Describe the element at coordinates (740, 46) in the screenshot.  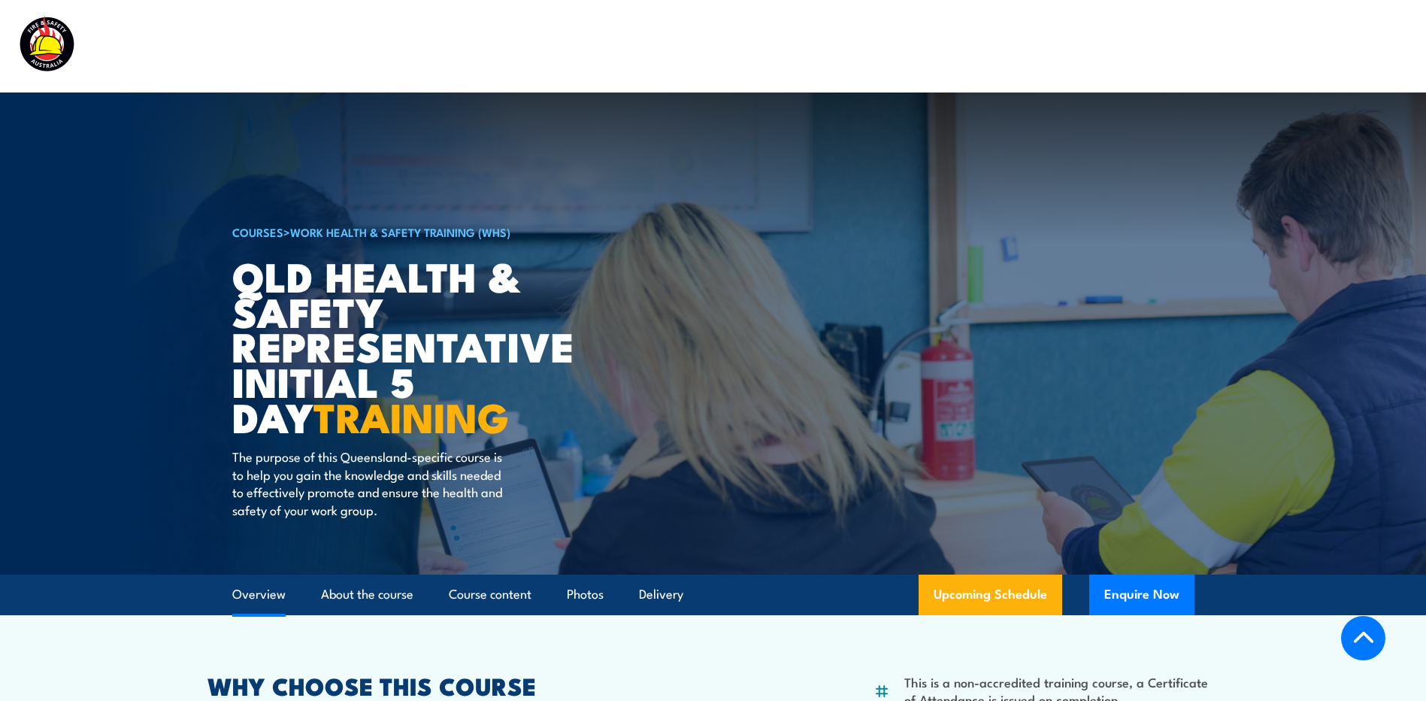
I see `a: Course Calendar` at that location.